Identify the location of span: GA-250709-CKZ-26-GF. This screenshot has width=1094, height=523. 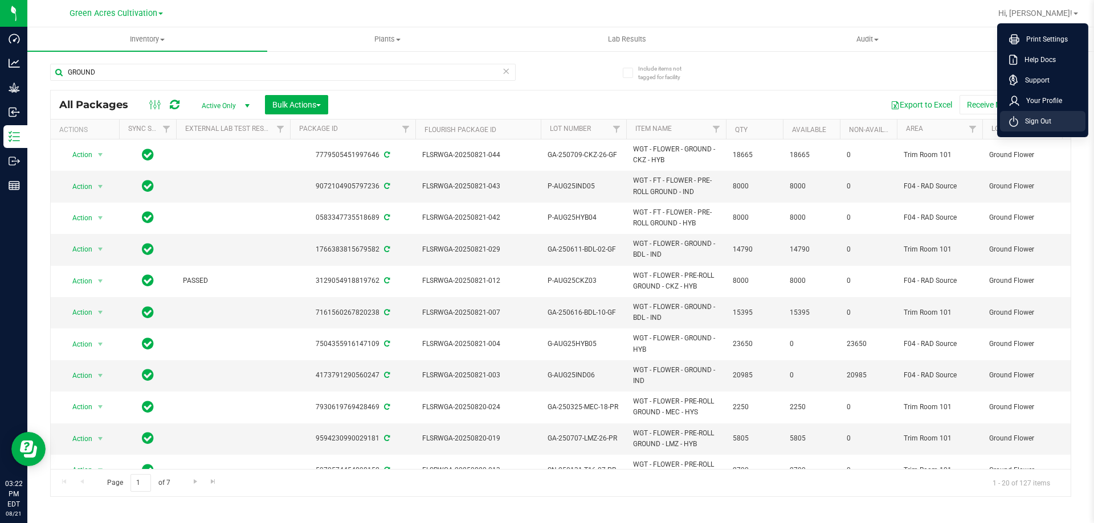
(583, 155).